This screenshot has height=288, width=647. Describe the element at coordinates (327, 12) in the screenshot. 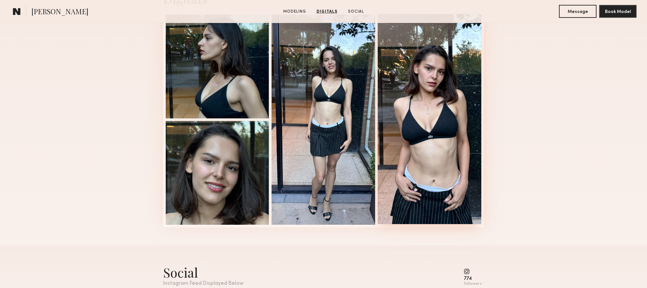

I see `a: Digitals` at that location.